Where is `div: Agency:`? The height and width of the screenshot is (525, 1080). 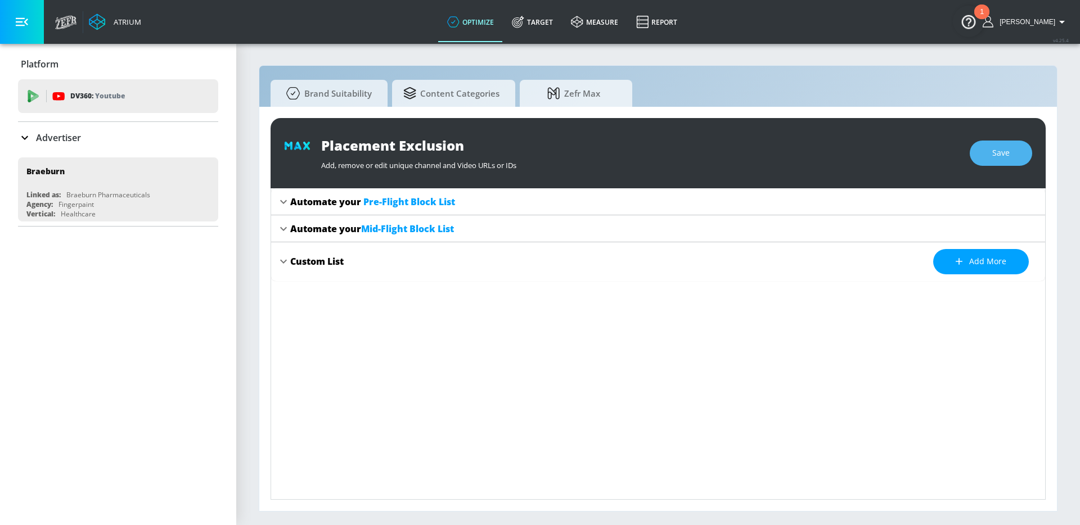 div: Agency: is located at coordinates (39, 204).